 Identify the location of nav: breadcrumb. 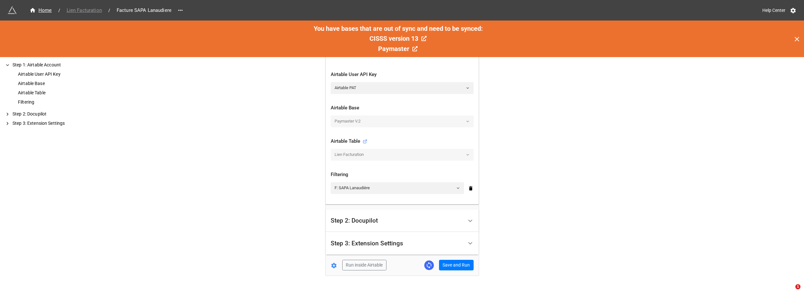
(100, 10).